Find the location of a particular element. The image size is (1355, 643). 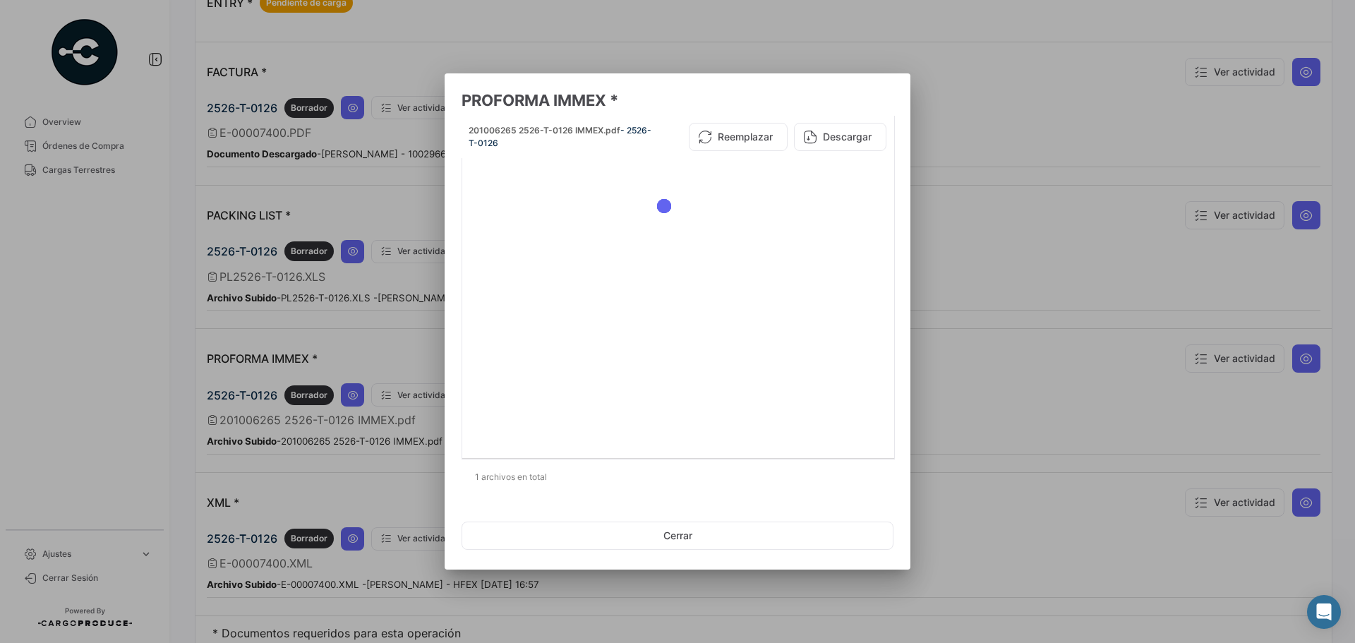

div: 1 archivos en total is located at coordinates (678, 477).